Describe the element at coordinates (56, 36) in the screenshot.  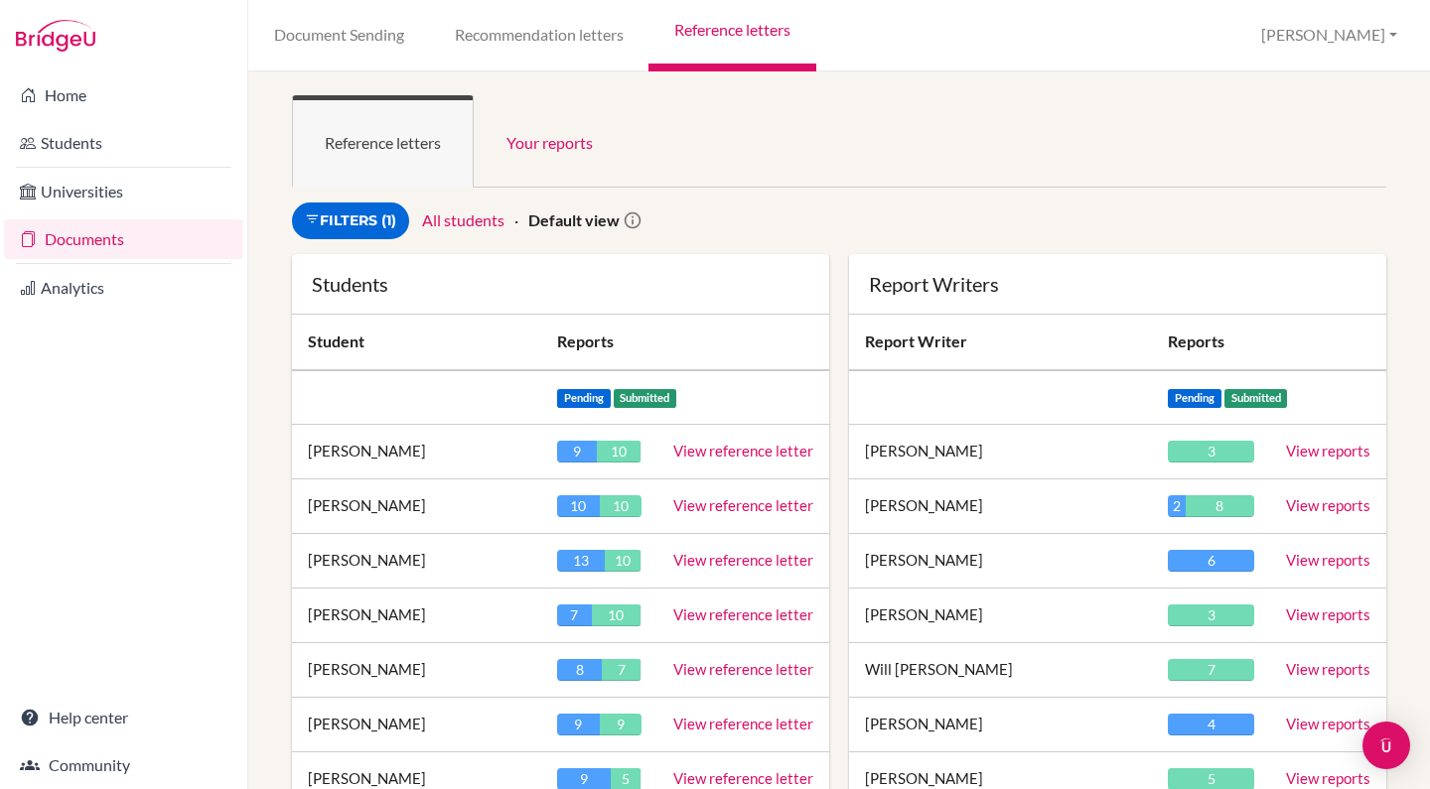
I see `img: Bridge-U` at that location.